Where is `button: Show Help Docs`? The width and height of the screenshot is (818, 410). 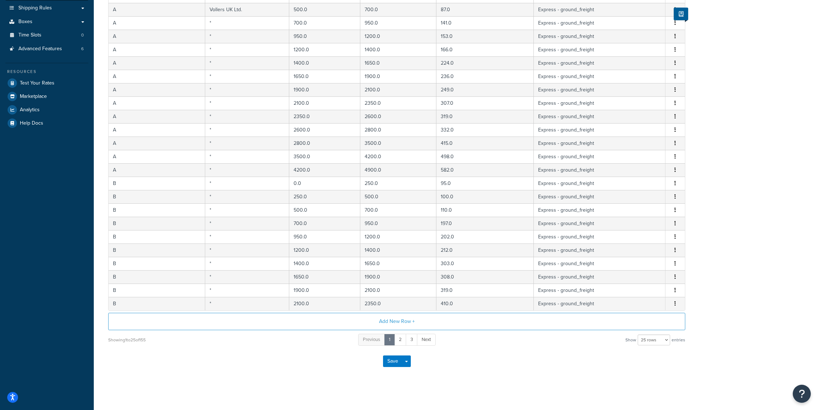
button: Show Help Docs is located at coordinates (681, 14).